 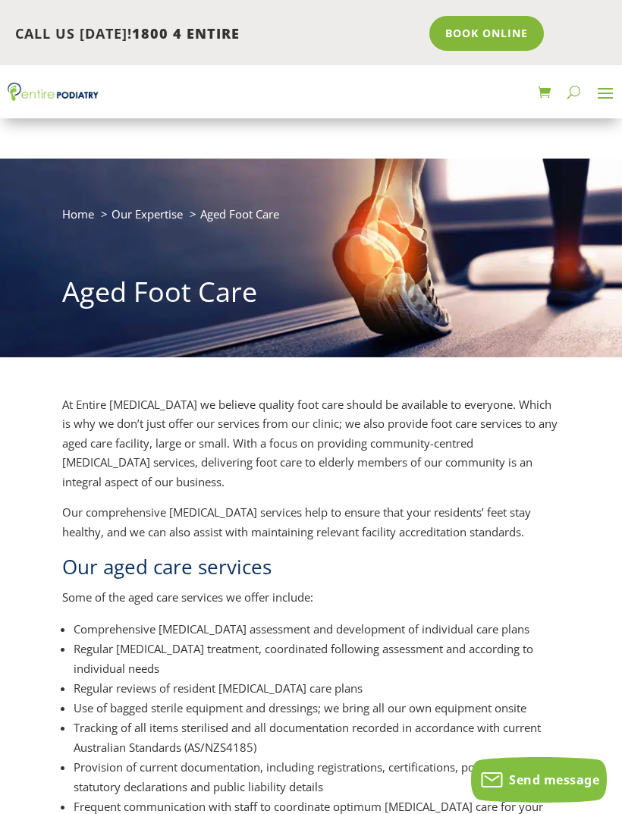 What do you see at coordinates (186, 33) in the screenshot?
I see `span: 1800 4 ENTIRE` at bounding box center [186, 33].